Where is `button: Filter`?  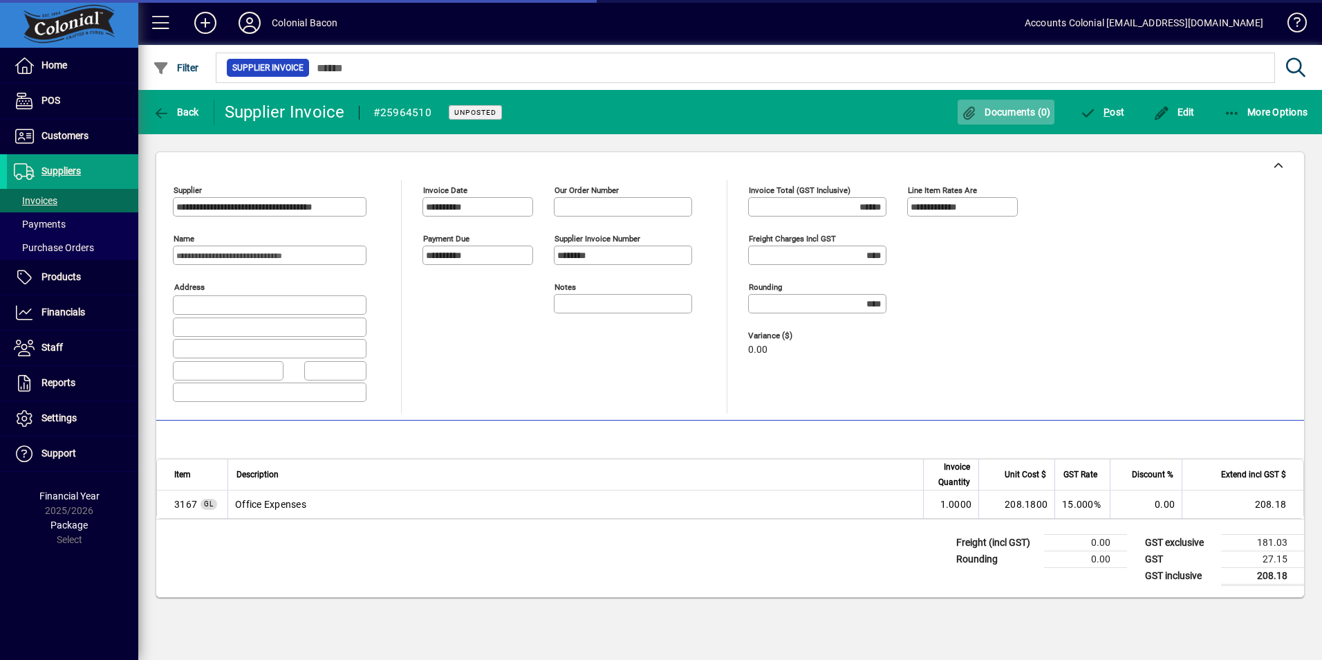
button: Filter is located at coordinates (176, 68).